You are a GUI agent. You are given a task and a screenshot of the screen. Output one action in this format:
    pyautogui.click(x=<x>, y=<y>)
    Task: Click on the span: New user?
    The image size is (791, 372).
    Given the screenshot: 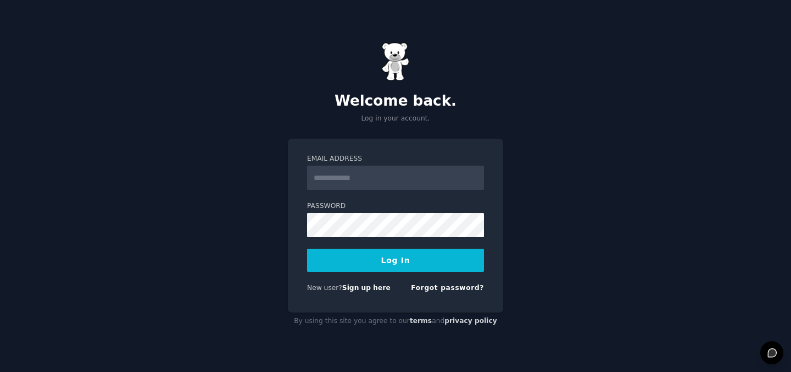 What is the action you would take?
    pyautogui.click(x=325, y=287)
    